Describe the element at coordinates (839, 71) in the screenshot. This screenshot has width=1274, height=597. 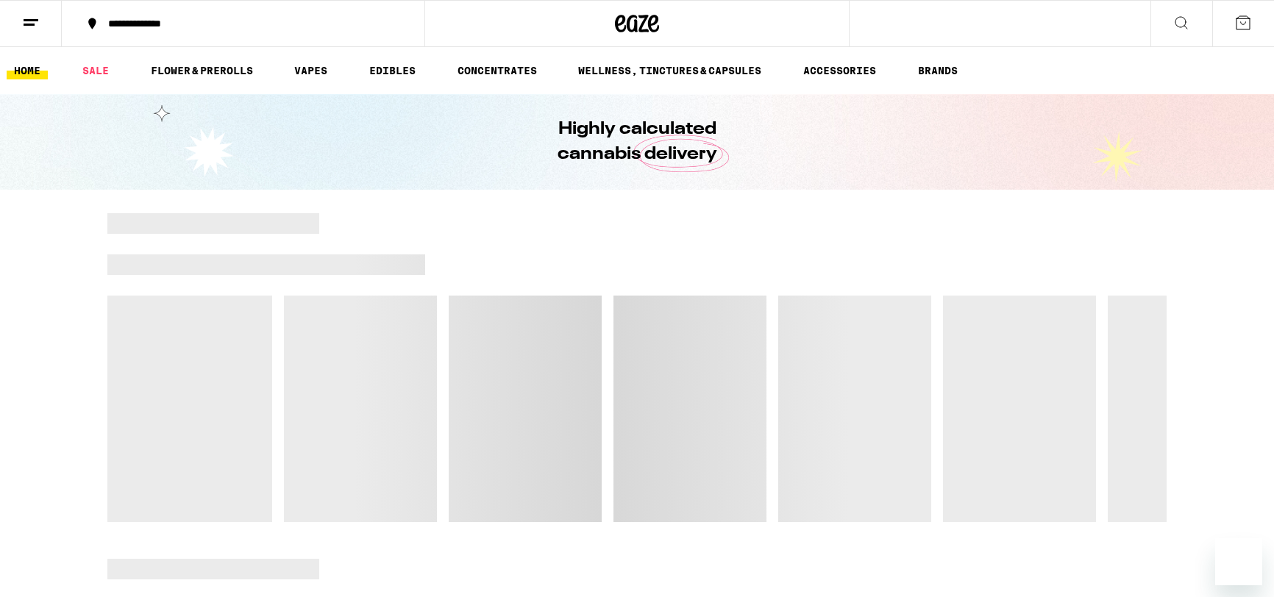
I see `a: ACCESSORIES` at that location.